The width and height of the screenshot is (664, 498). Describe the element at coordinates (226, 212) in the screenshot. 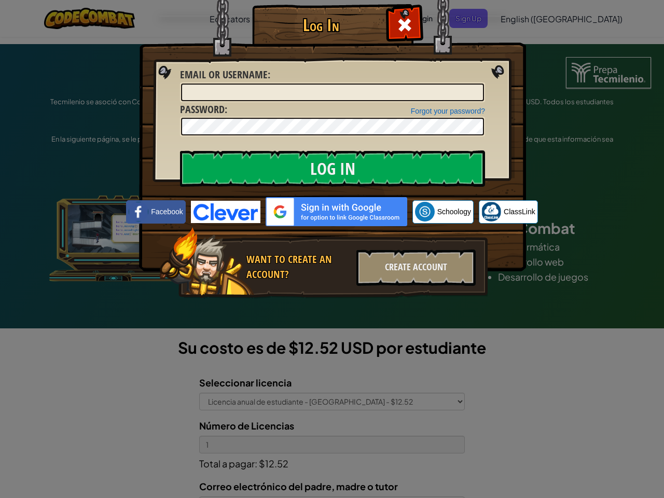

I see `img: clever-logo-blue.png` at that location.